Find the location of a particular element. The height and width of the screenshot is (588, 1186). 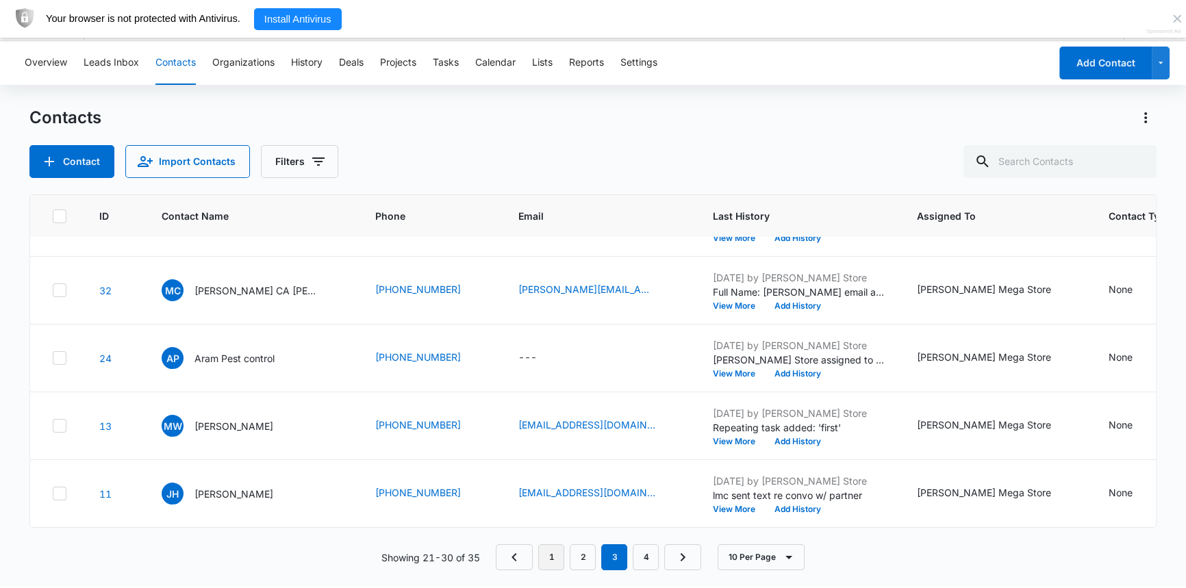

button: Contacts is located at coordinates (175, 63).